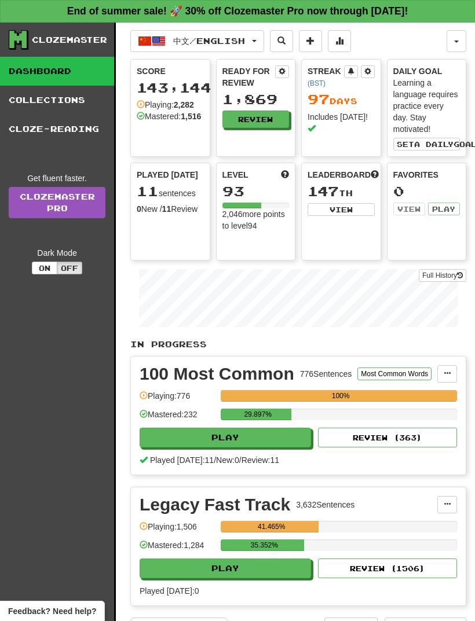 The width and height of the screenshot is (475, 621). Describe the element at coordinates (323, 191) in the screenshot. I see `span: 147` at that location.